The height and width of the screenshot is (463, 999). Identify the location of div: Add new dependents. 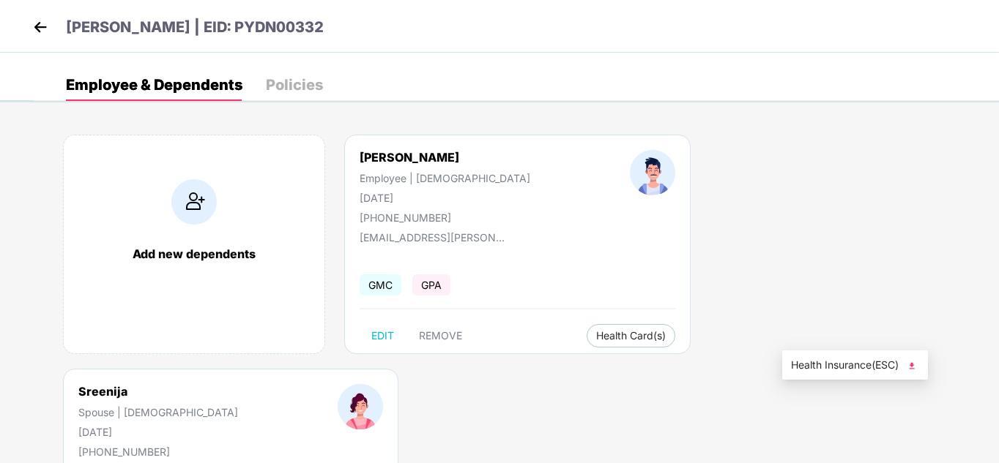
(194, 254).